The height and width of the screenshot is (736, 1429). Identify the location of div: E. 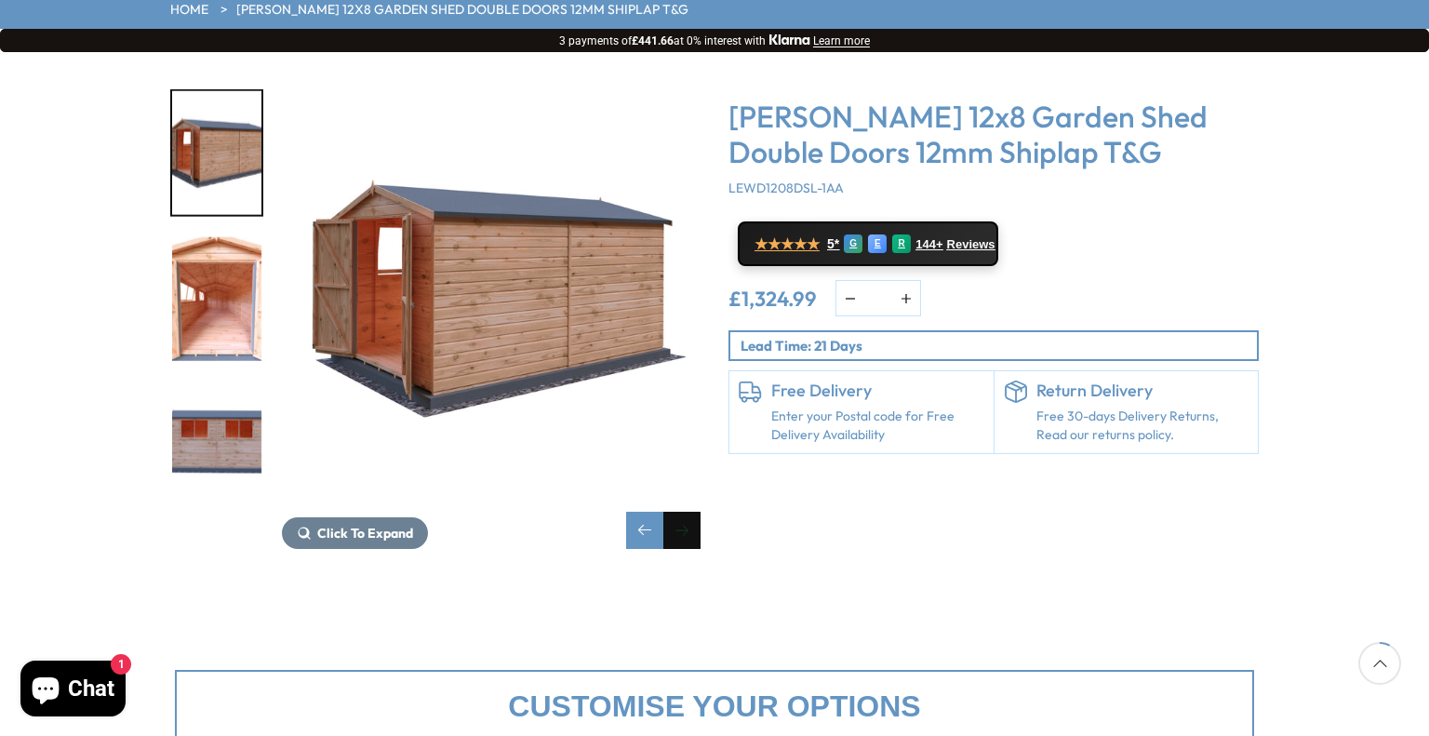
(877, 244).